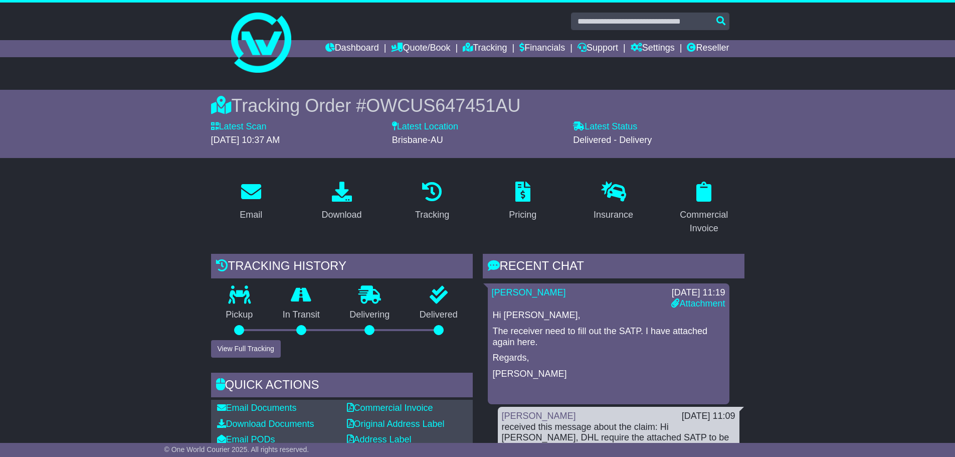 The height and width of the screenshot is (457, 955). What do you see at coordinates (605, 127) in the screenshot?
I see `label: Latest Status` at bounding box center [605, 127].